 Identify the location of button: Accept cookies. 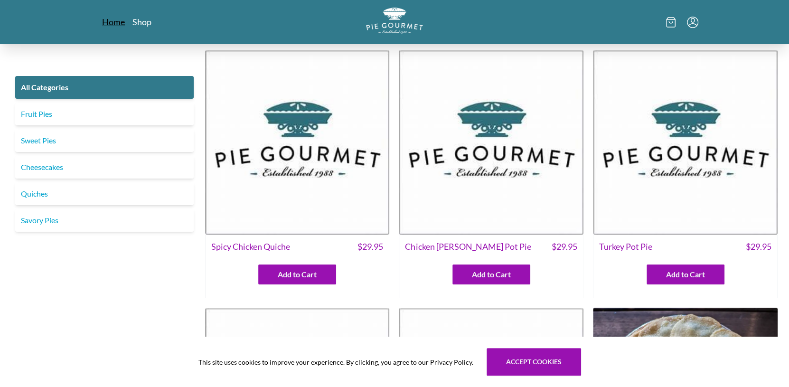
(534, 362).